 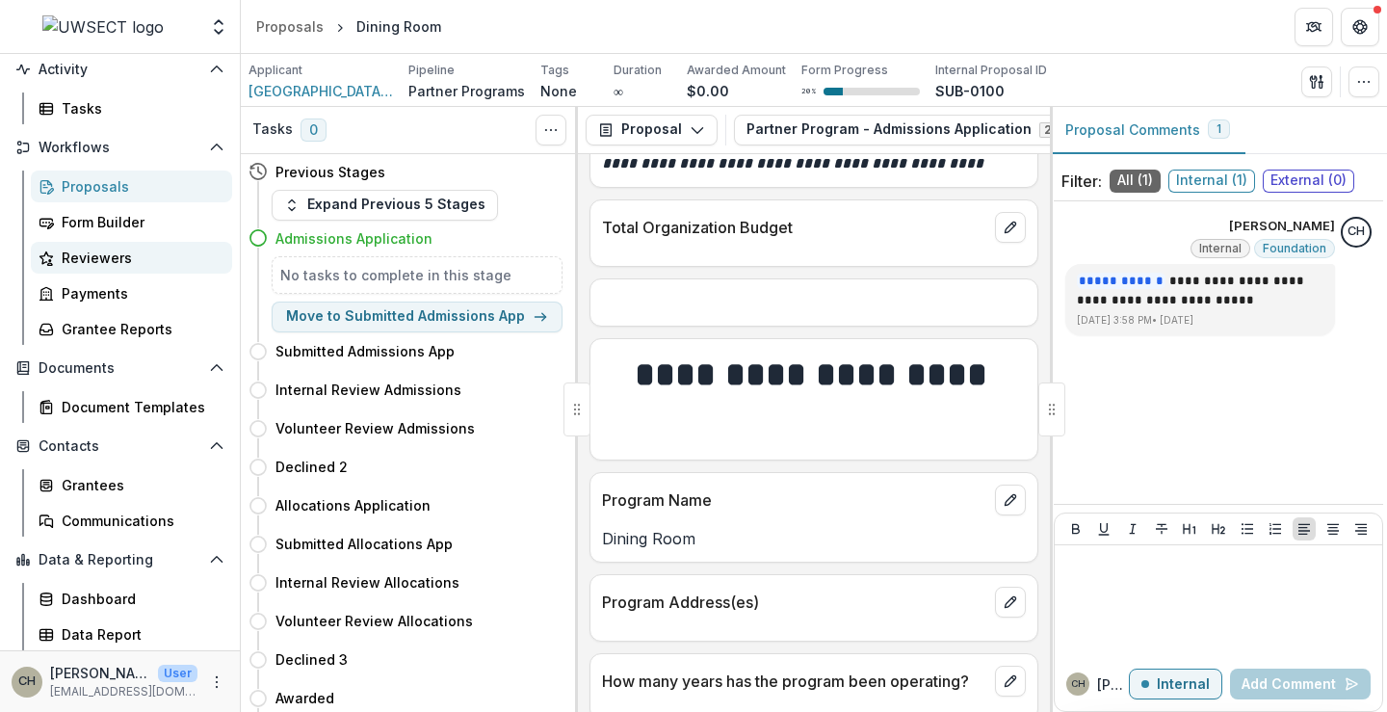 I want to click on button: Move to Submitted Admissions App, so click(x=417, y=317).